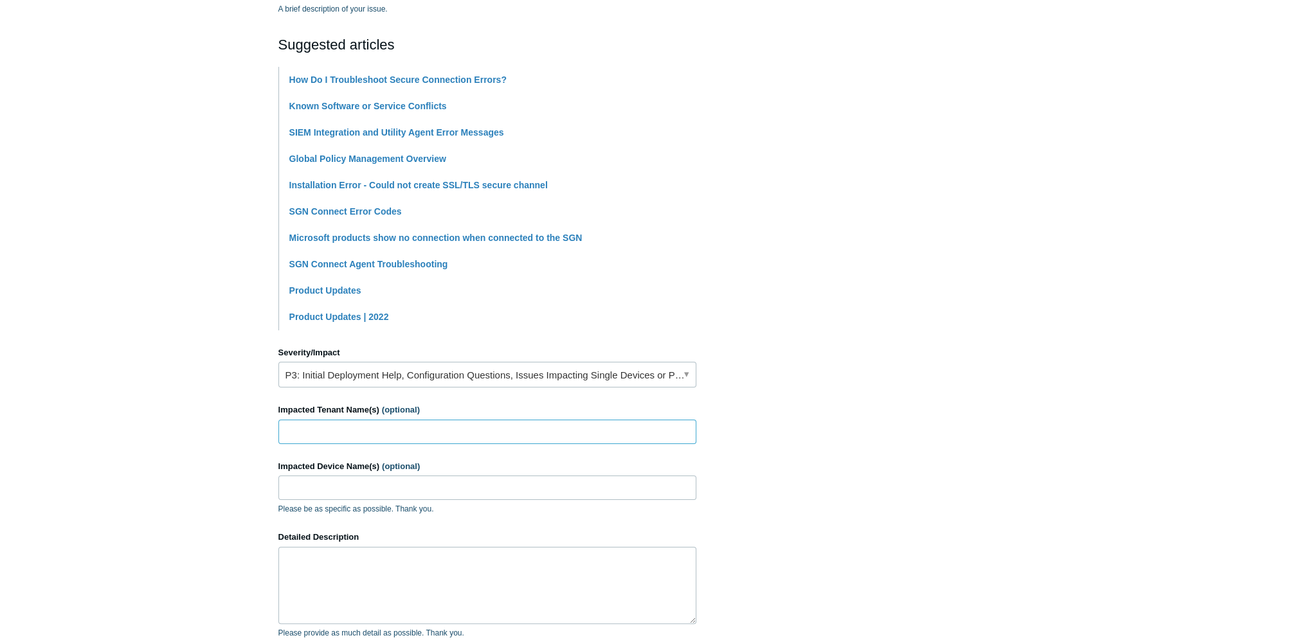  I want to click on p: Please provide as much detail as possible. Thank you., so click(487, 633).